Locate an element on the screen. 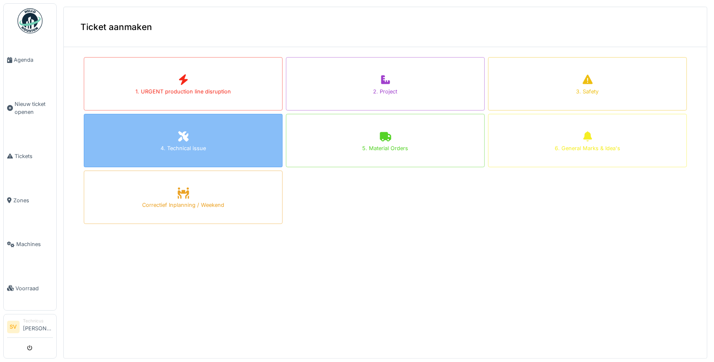  a: Tickets is located at coordinates (30, 156).